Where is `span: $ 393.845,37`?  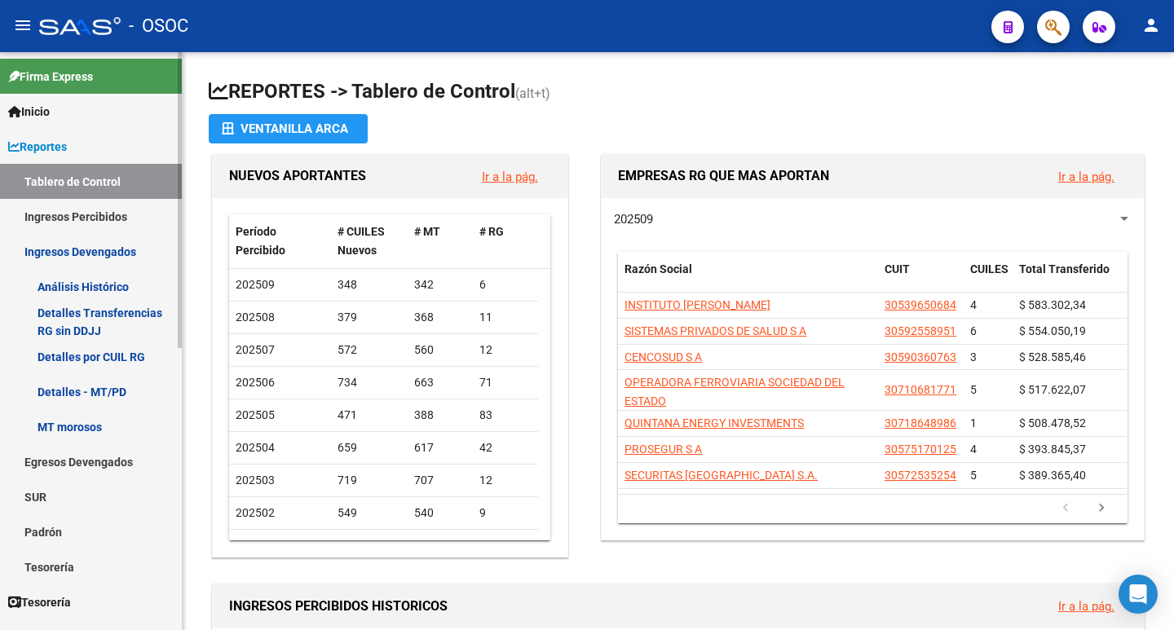
span: $ 393.845,37 is located at coordinates (1052, 449).